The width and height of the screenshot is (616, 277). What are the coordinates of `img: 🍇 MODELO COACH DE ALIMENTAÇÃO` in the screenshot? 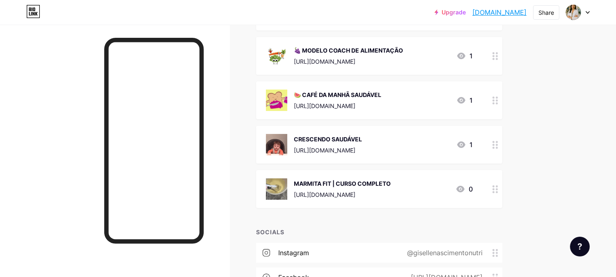 It's located at (277, 56).